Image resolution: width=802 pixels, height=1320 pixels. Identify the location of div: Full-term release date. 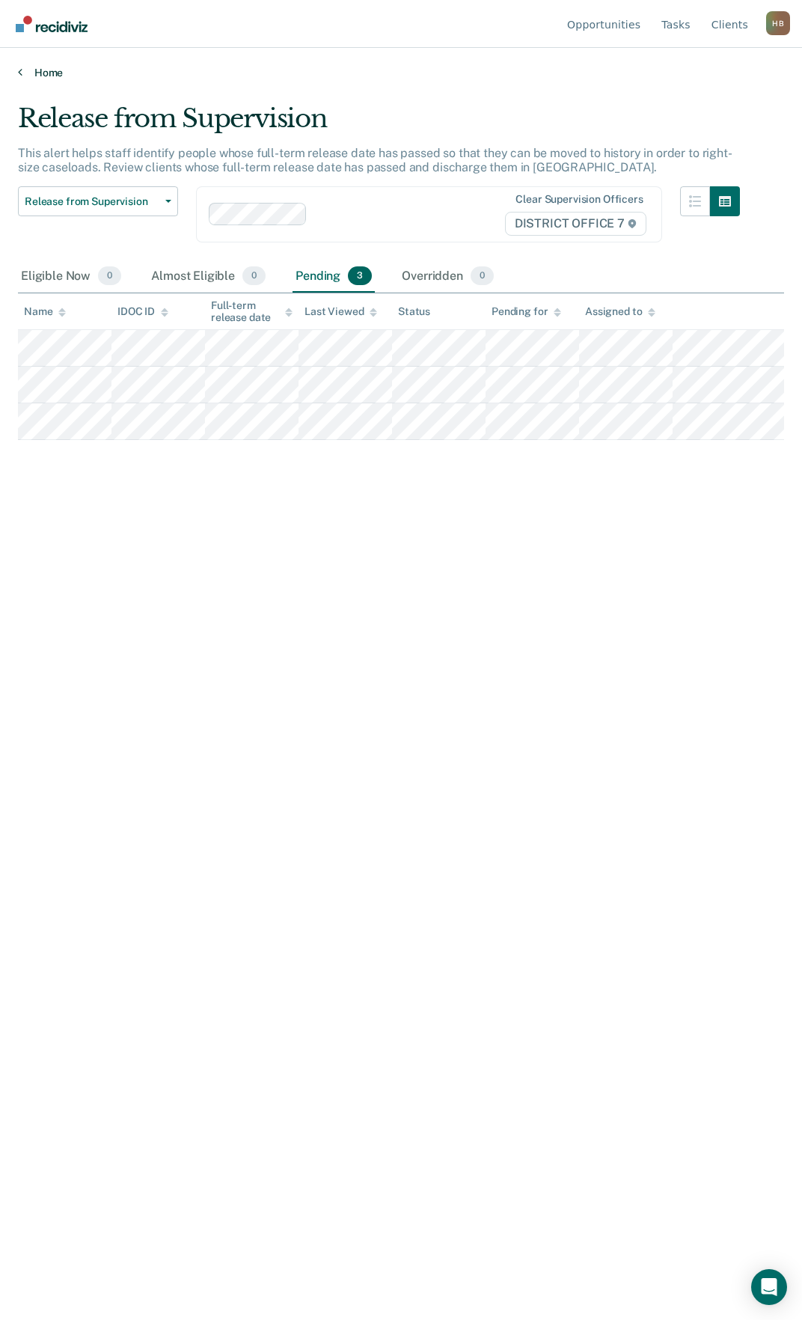
(251, 312).